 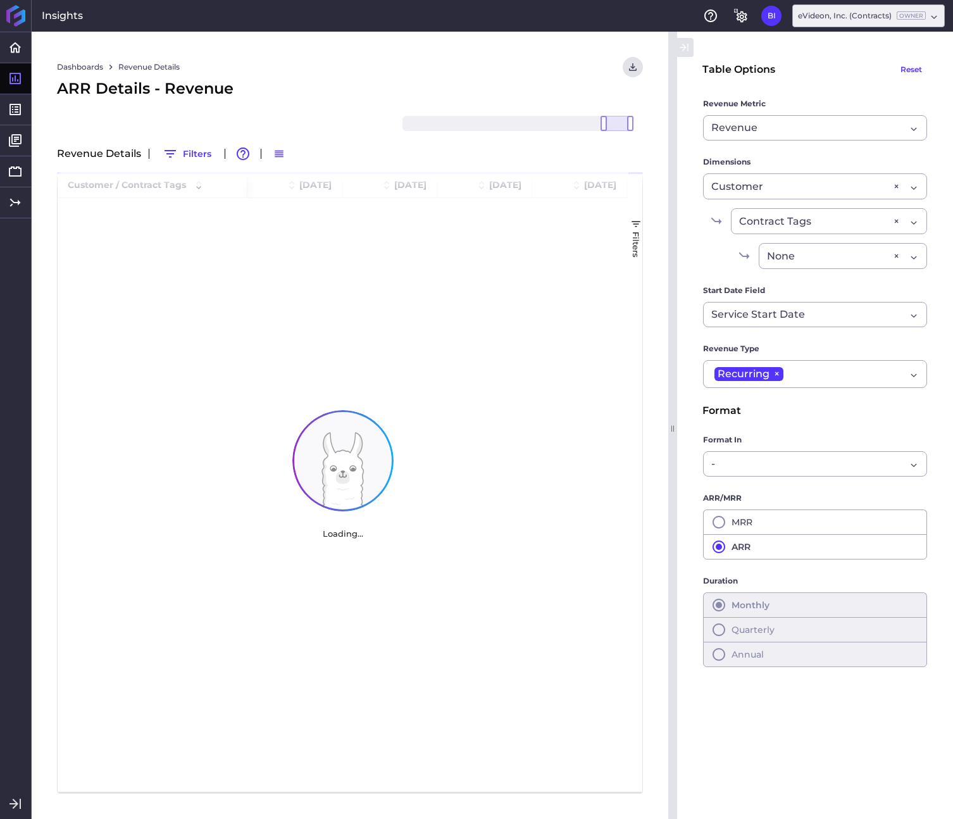 I want to click on button: General Settings, so click(x=741, y=16).